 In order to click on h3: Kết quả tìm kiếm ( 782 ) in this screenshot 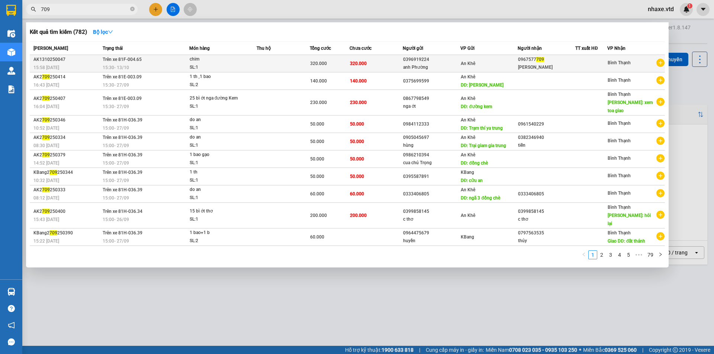, I will do `click(58, 32)`.